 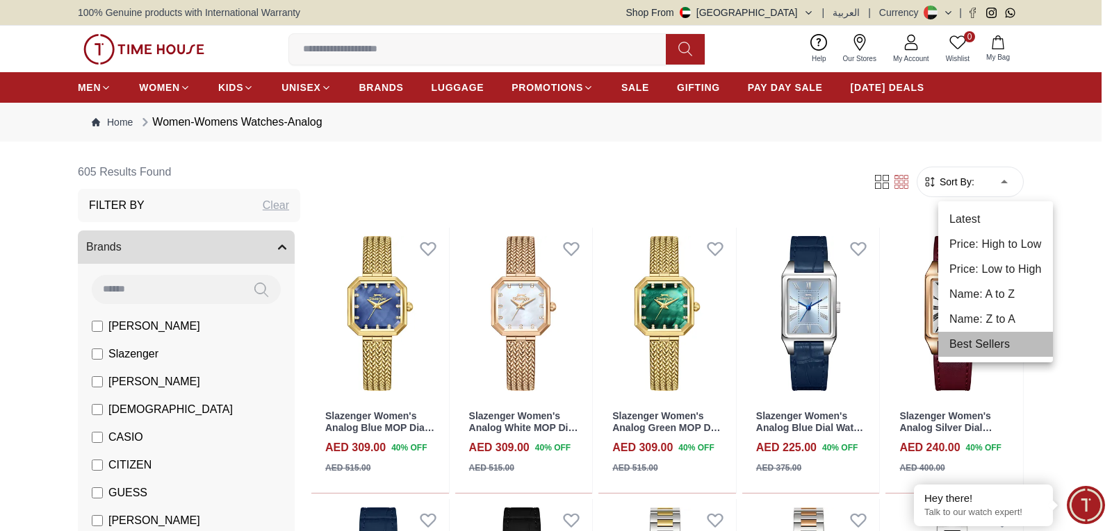 I want to click on li: Name: Z to A, so click(x=995, y=320).